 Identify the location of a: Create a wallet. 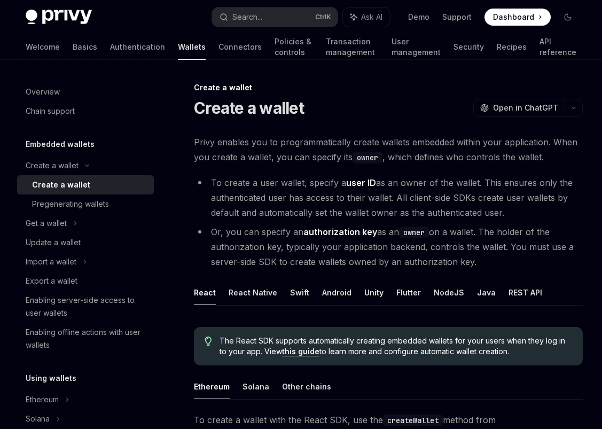
(85, 185).